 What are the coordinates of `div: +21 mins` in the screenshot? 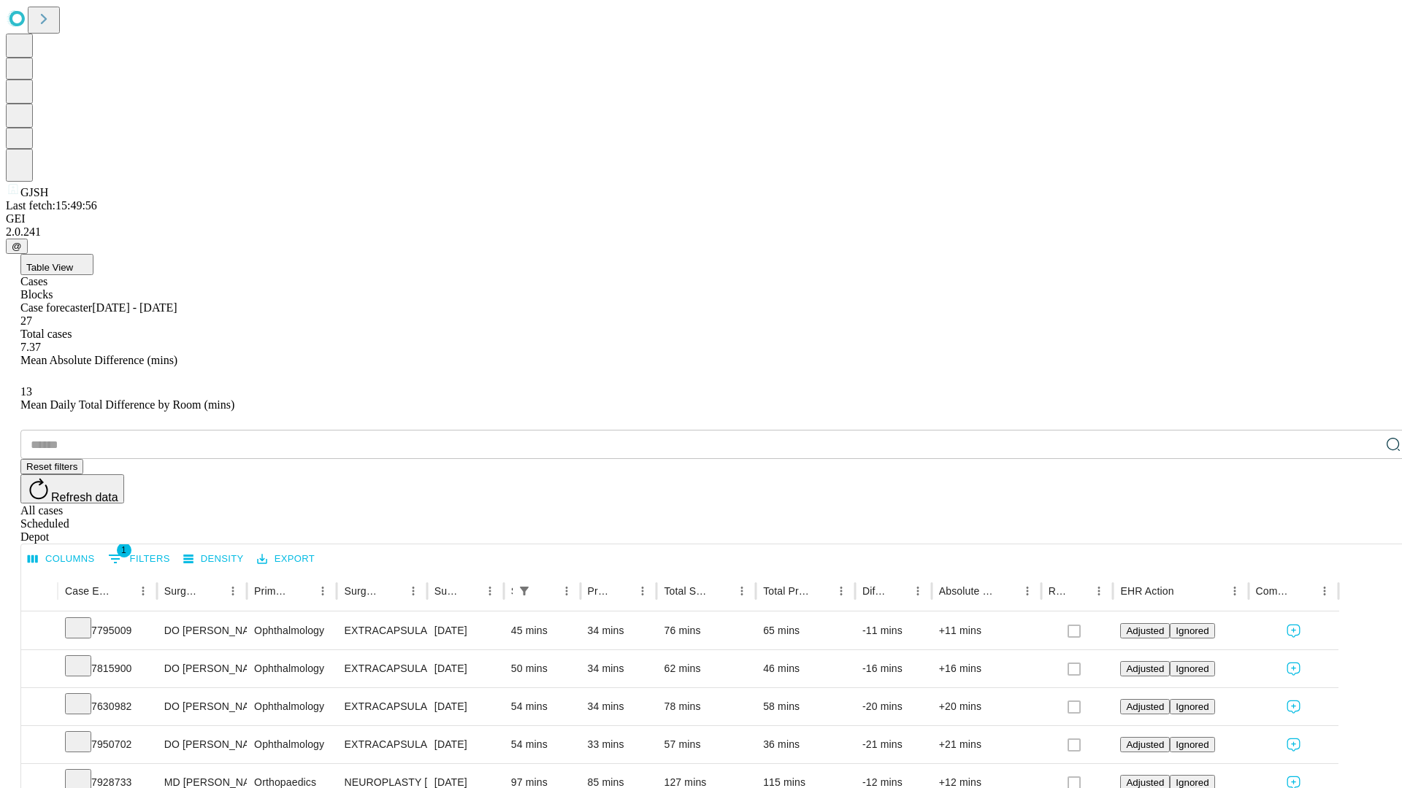 It's located at (986, 745).